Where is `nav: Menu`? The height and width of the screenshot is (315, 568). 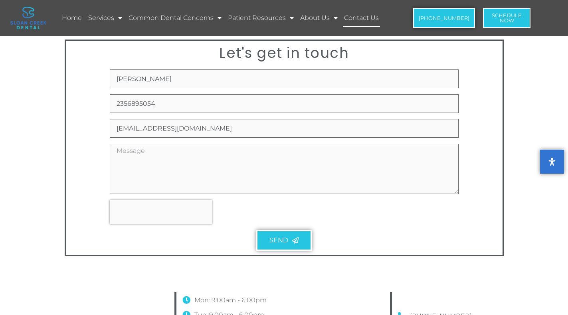
nav: Menu is located at coordinates (225, 18).